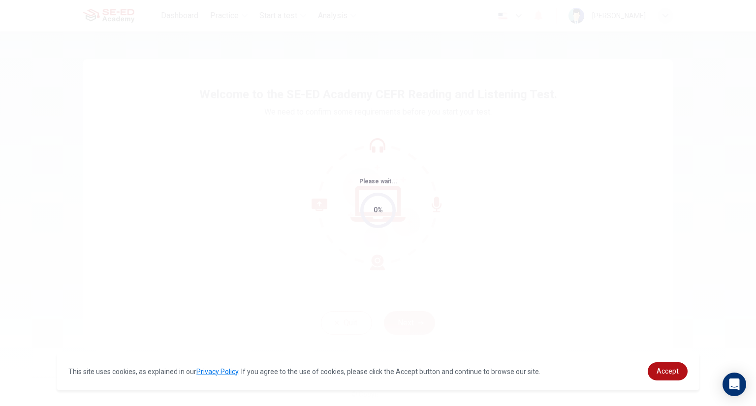  I want to click on div: 0%, so click(378, 210).